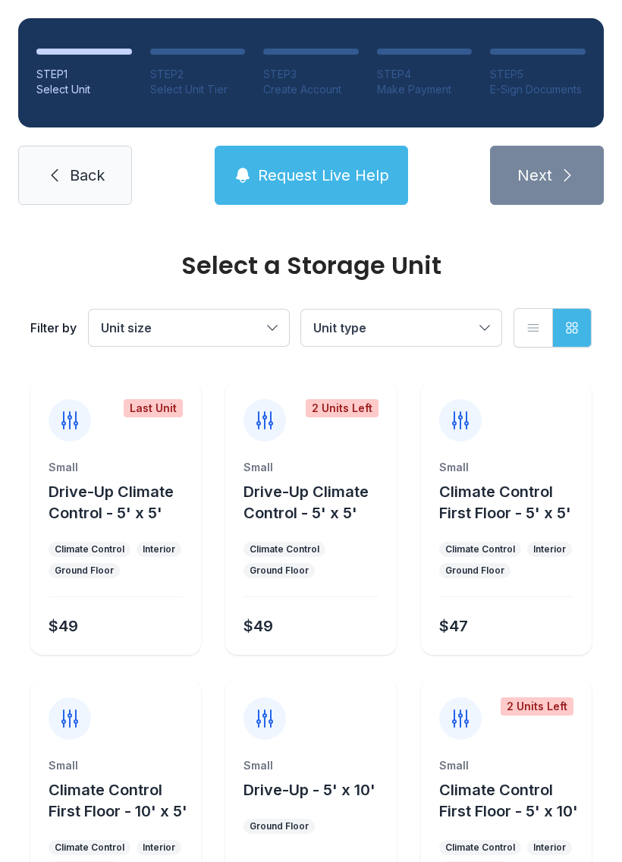  Describe the element at coordinates (401, 328) in the screenshot. I see `button: Unit type` at that location.